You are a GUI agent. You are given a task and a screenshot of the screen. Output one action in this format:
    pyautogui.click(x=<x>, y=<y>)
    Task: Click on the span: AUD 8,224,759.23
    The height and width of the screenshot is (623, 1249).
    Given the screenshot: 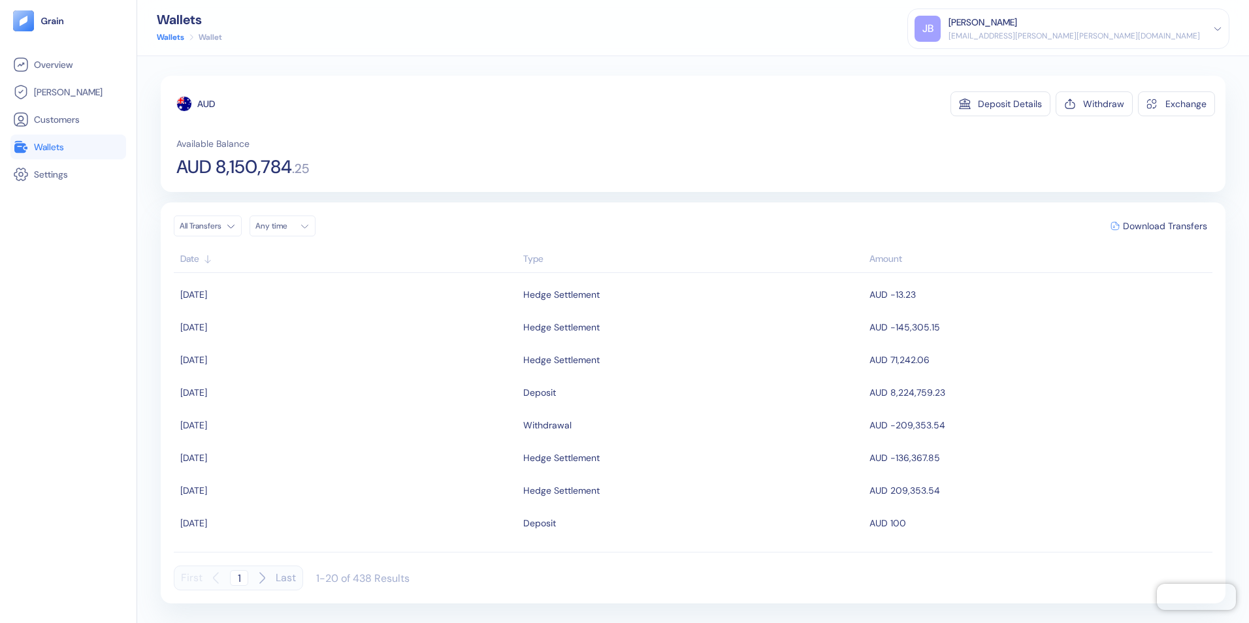 What is the action you would take?
    pyautogui.click(x=908, y=393)
    